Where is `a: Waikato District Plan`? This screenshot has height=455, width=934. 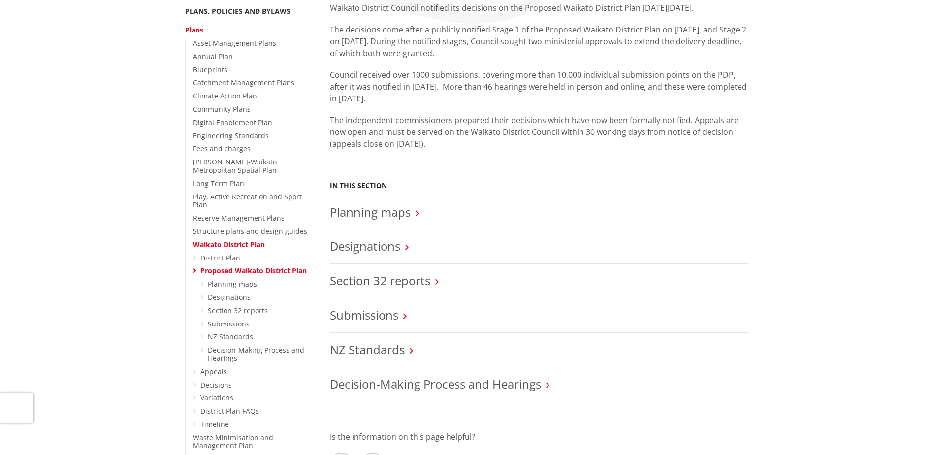
a: Waikato District Plan is located at coordinates (229, 244).